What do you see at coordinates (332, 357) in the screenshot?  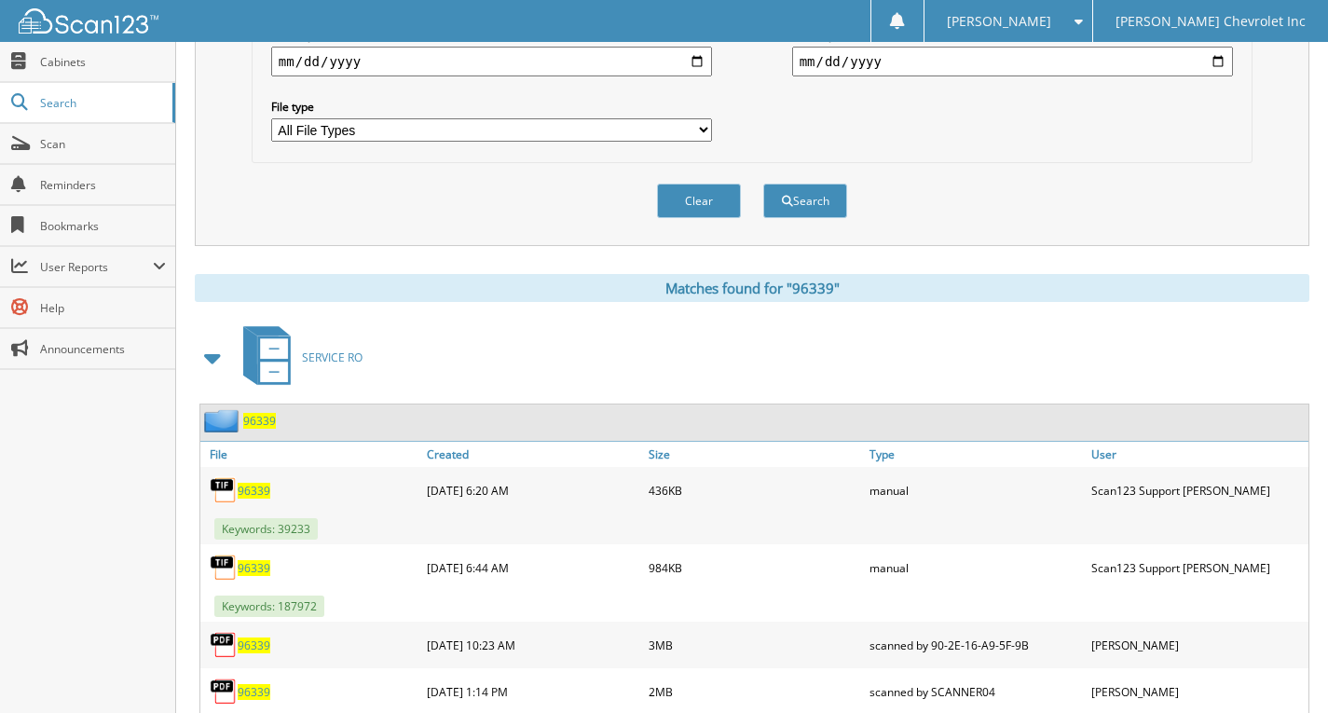 I see `span: SERVICE RO` at bounding box center [332, 357].